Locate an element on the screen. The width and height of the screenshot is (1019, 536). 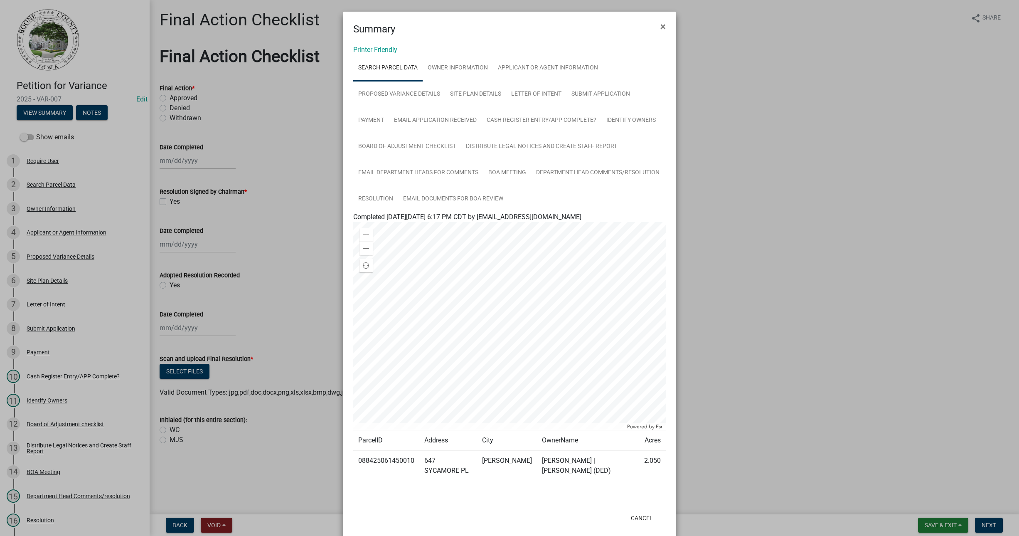
a: Printer Friendly is located at coordinates (375, 49).